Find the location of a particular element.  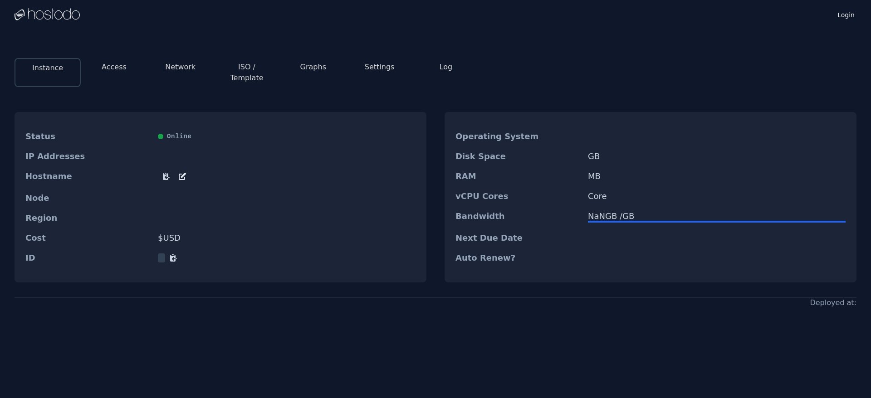

button: Settings is located at coordinates (380, 67).